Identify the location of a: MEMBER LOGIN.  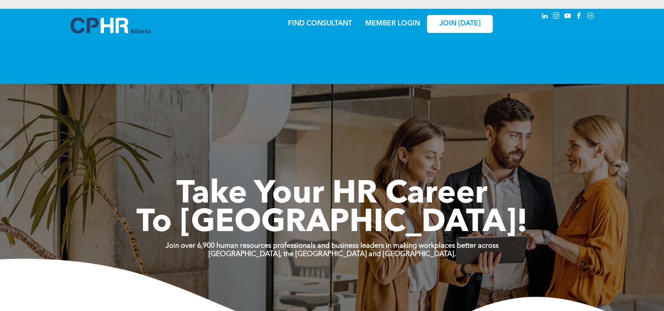
(393, 24).